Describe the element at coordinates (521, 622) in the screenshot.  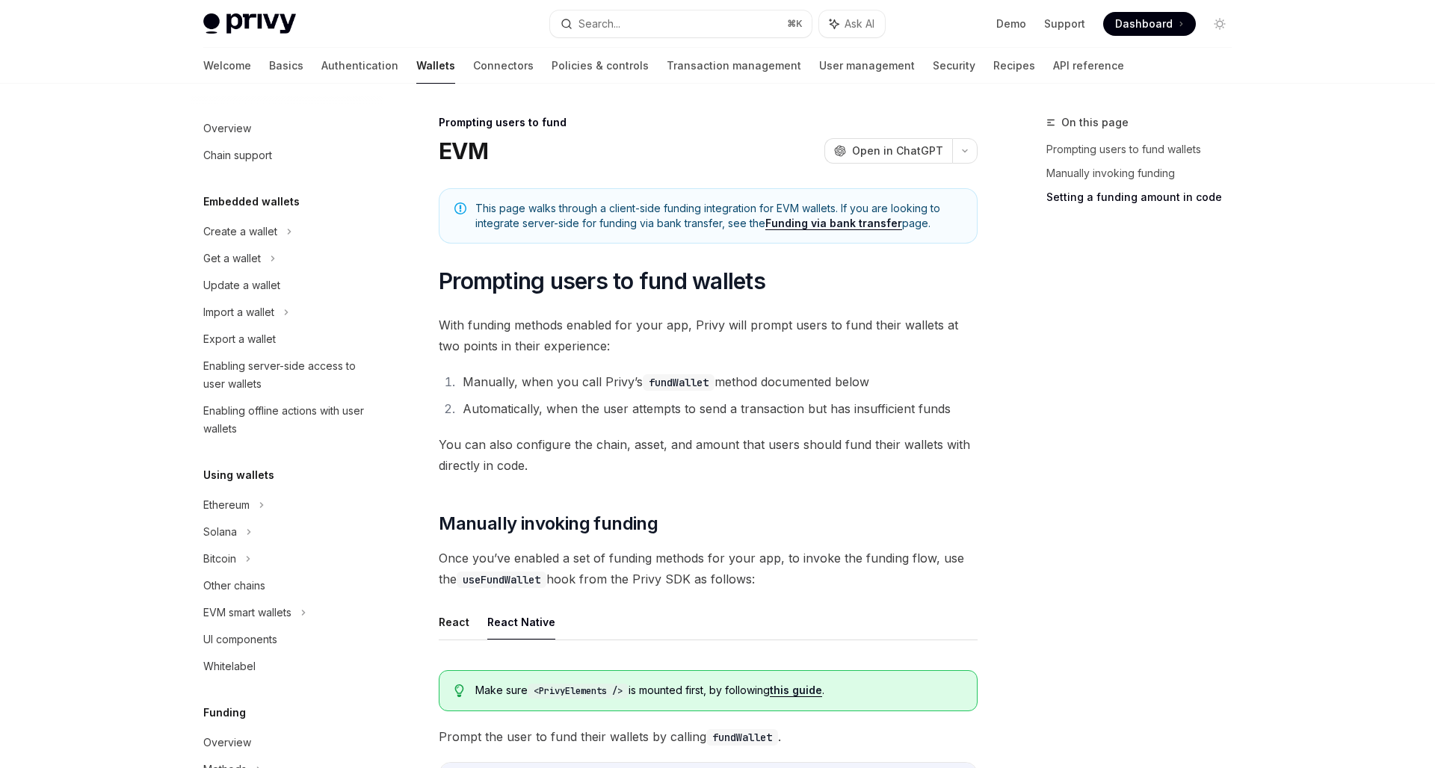
I see `button: React Native` at that location.